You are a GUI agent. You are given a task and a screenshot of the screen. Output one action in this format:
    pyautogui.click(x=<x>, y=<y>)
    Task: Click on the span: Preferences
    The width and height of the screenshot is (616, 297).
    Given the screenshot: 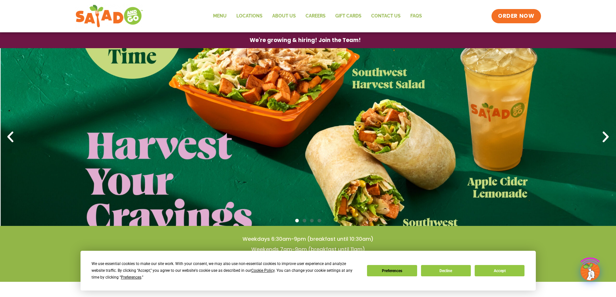 What is the action you would take?
    pyautogui.click(x=131, y=277)
    